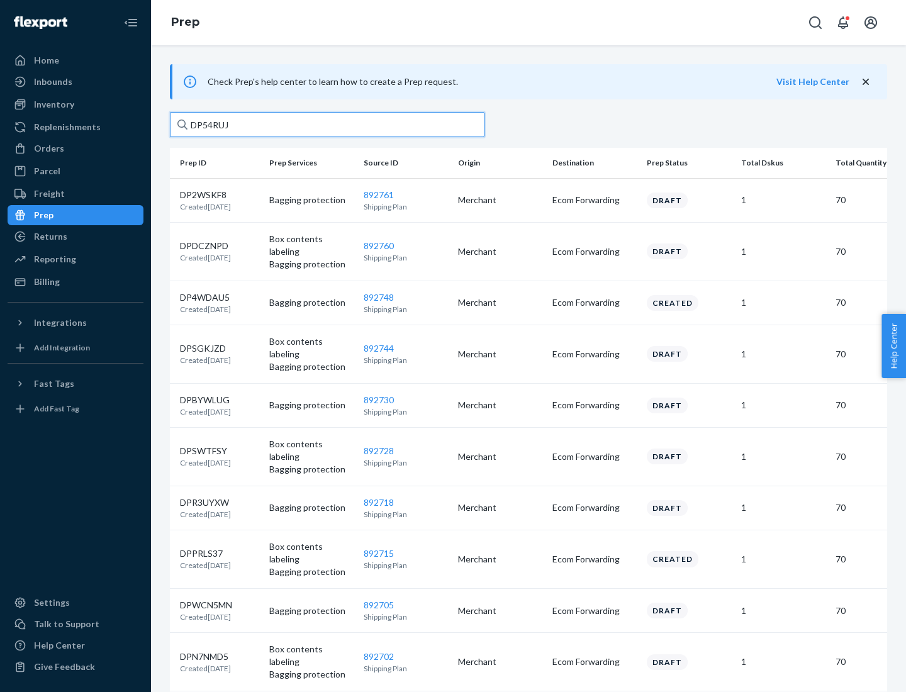 This screenshot has width=906, height=692. Describe the element at coordinates (54, 384) in the screenshot. I see `div: Fast Tags` at that location.